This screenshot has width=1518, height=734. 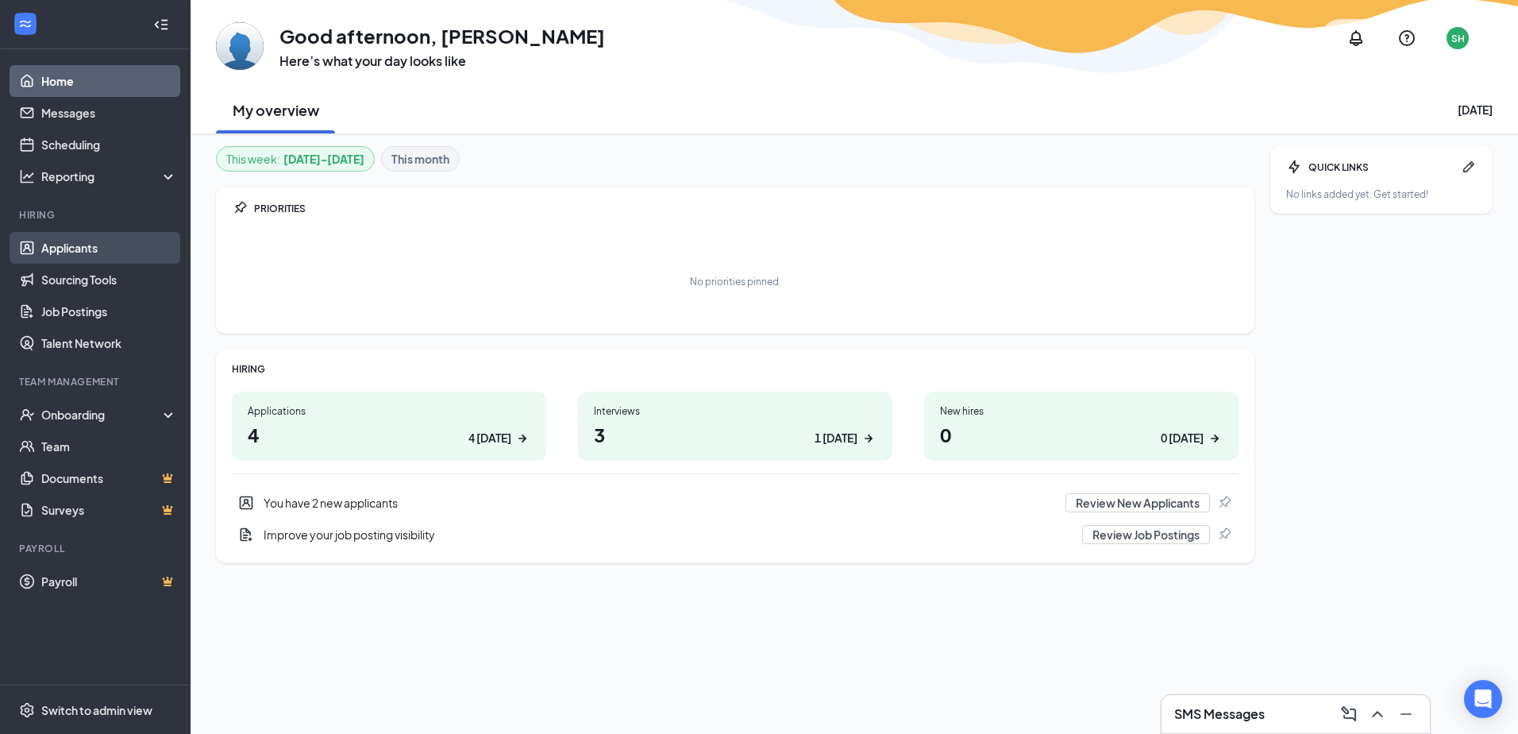 I want to click on div: Hiring, so click(x=96, y=214).